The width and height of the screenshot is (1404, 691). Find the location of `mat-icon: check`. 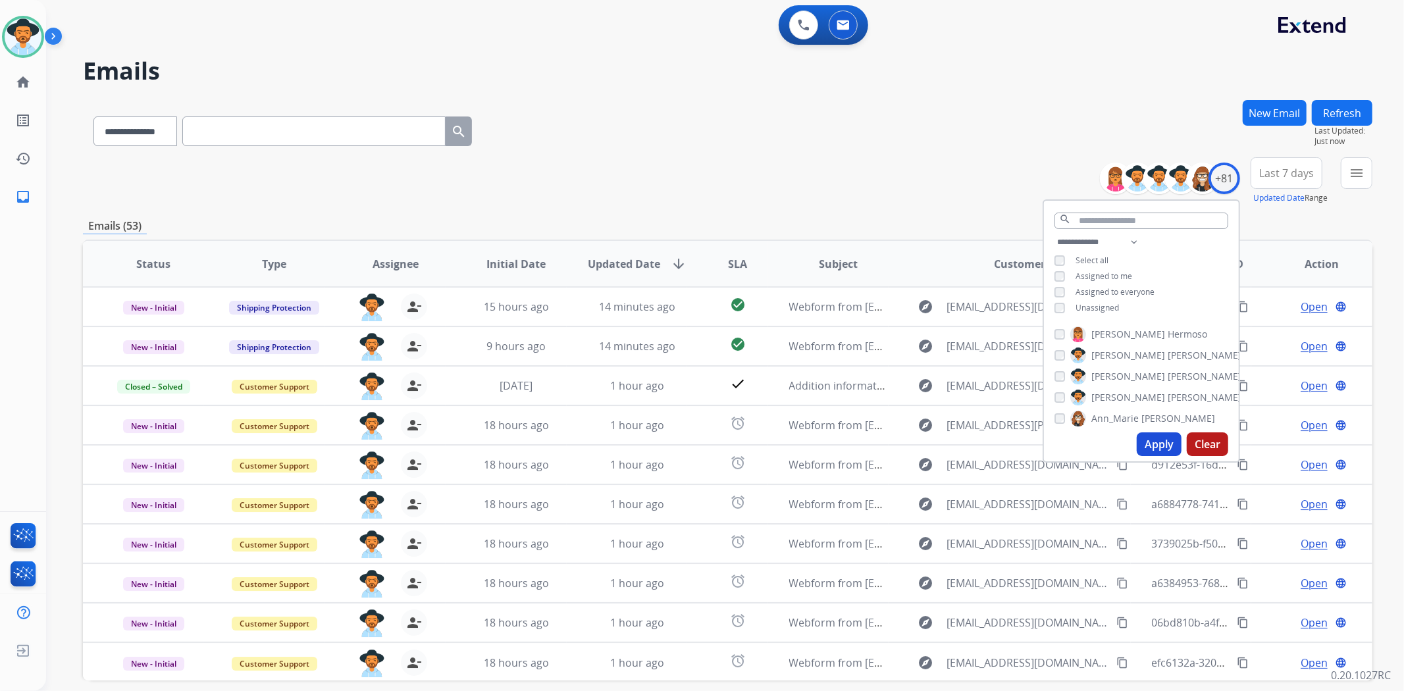

mat-icon: check is located at coordinates (738, 384).